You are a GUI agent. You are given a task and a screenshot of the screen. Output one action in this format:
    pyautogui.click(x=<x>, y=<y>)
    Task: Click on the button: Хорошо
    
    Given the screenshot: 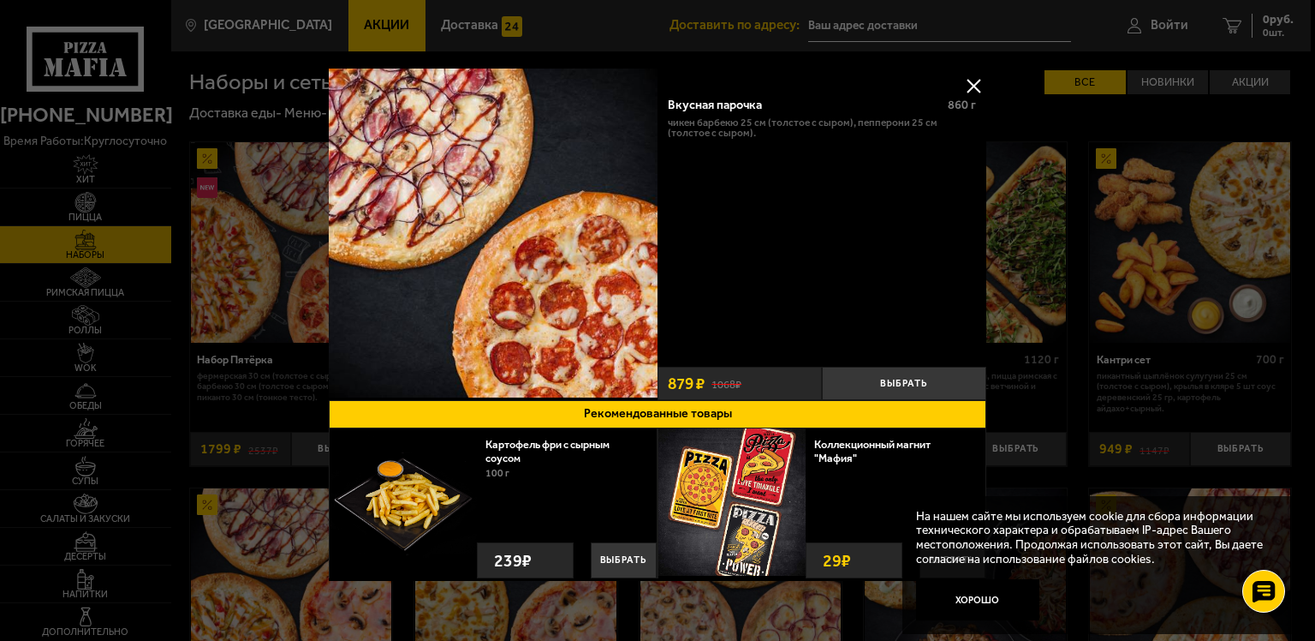 What is the action you would take?
    pyautogui.click(x=978, y=599)
    